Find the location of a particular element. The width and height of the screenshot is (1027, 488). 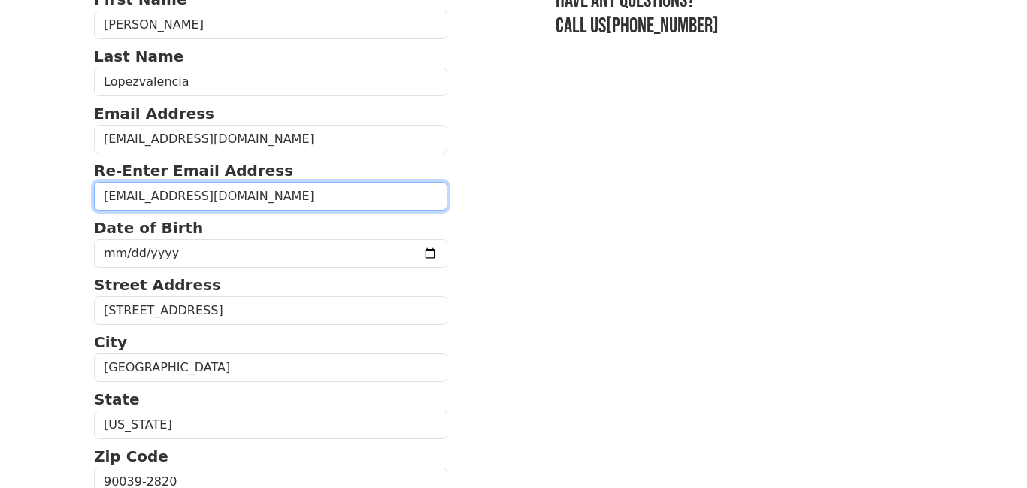

input: City is located at coordinates (271, 368).